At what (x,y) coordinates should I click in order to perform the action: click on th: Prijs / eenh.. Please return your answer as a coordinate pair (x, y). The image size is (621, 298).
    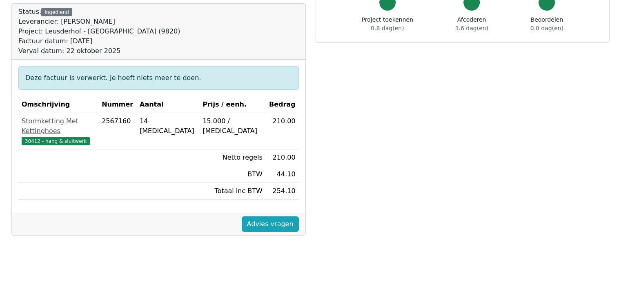
    Looking at the image, I should click on (232, 104).